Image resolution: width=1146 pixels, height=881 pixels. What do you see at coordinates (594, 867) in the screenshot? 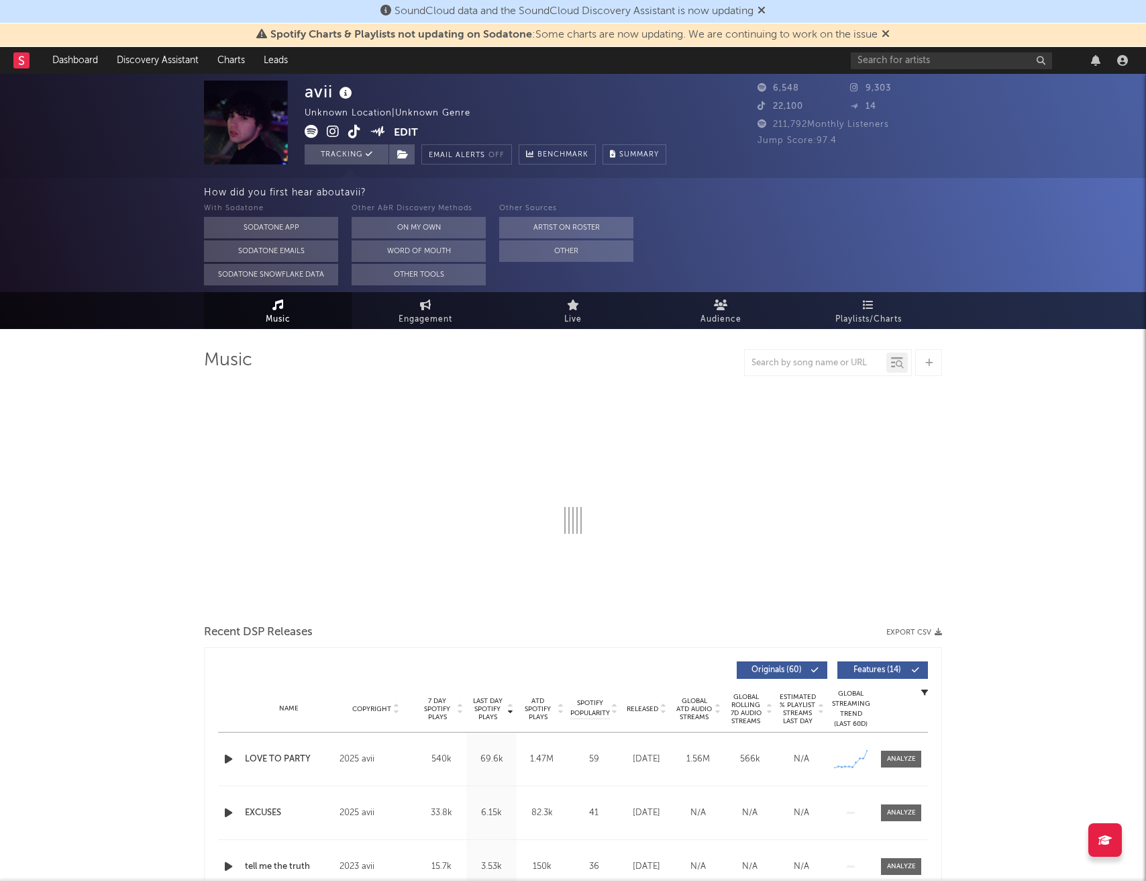
I see `div: 36` at bounding box center [594, 867].